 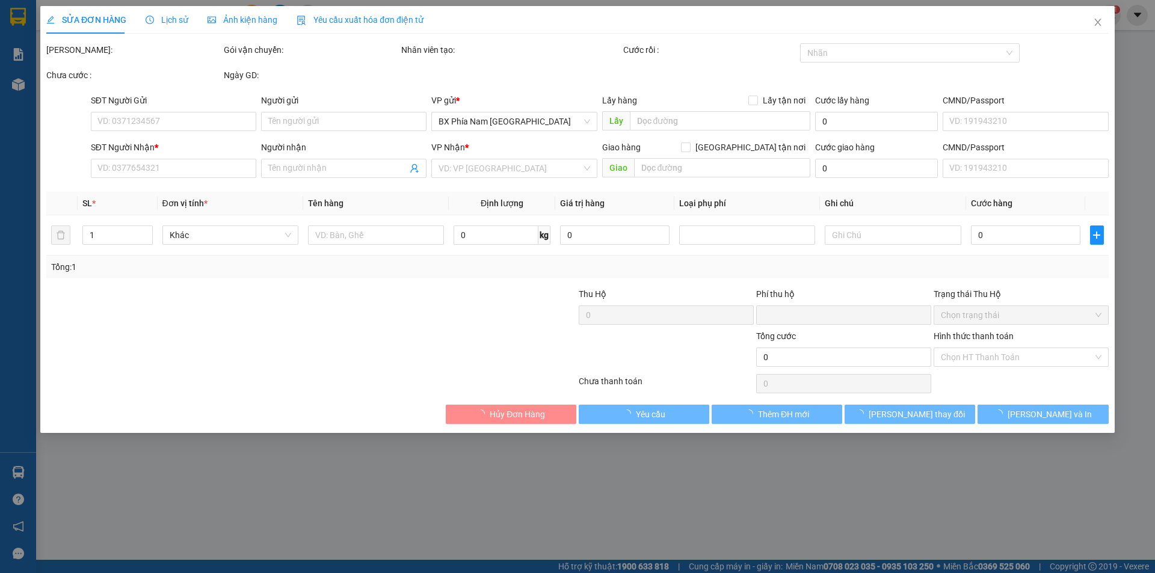 I want to click on span: Lấy tận nơi, so click(x=784, y=100).